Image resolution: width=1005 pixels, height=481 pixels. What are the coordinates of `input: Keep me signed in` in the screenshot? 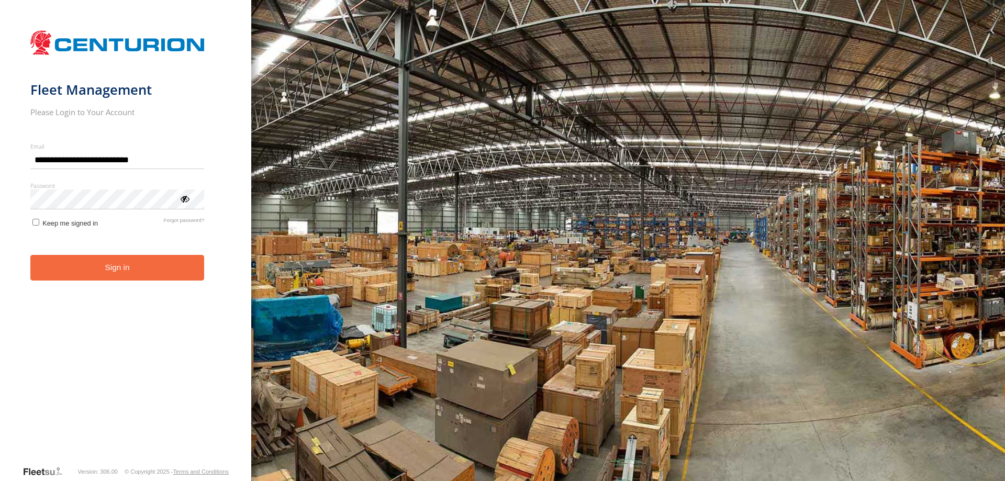 It's located at (36, 222).